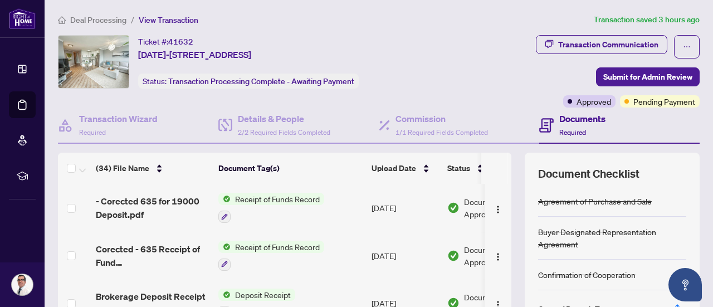 This screenshot has height=307, width=713. What do you see at coordinates (685, 285) in the screenshot?
I see `button: Open asap` at bounding box center [685, 285].